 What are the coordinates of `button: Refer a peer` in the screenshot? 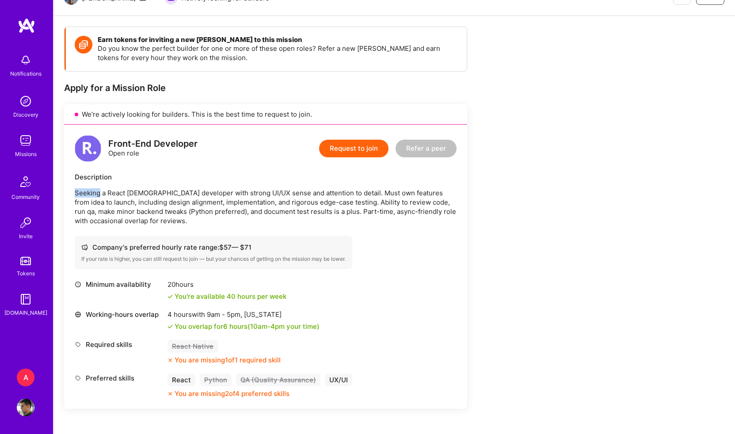 It's located at (426, 149).